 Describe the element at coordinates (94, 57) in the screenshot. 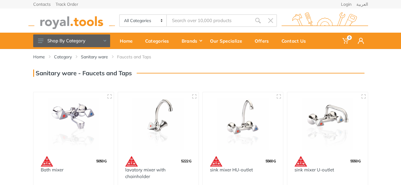

I see `a: Sanitary ware` at that location.